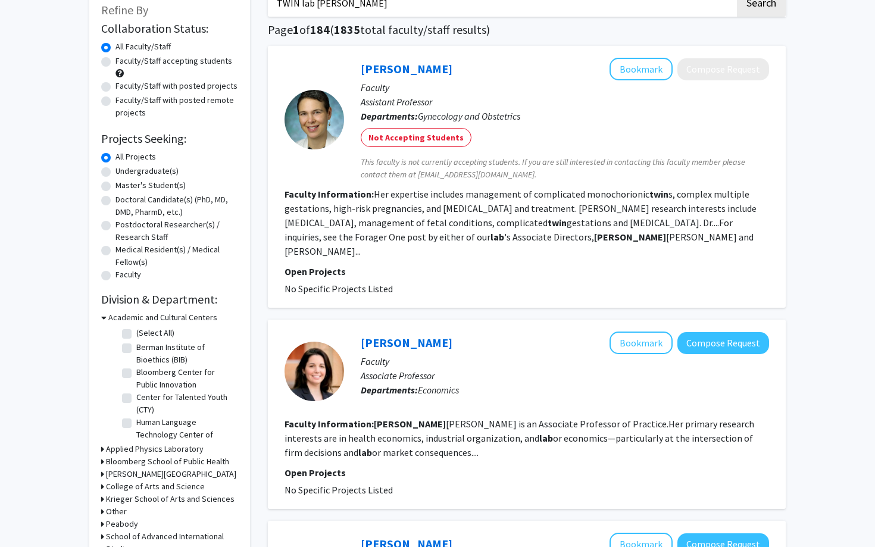 This screenshot has height=547, width=875. Describe the element at coordinates (186, 404) in the screenshot. I see `label: Center for Talented Youth (CTY)` at that location.